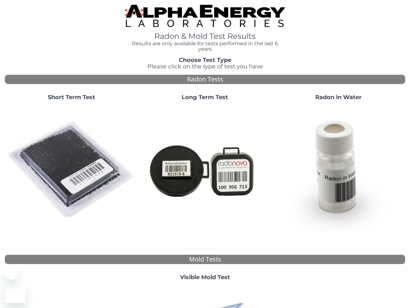 This screenshot has width=410, height=308. Describe the element at coordinates (339, 170) in the screenshot. I see `img: RadoninWater.jpg` at that location.